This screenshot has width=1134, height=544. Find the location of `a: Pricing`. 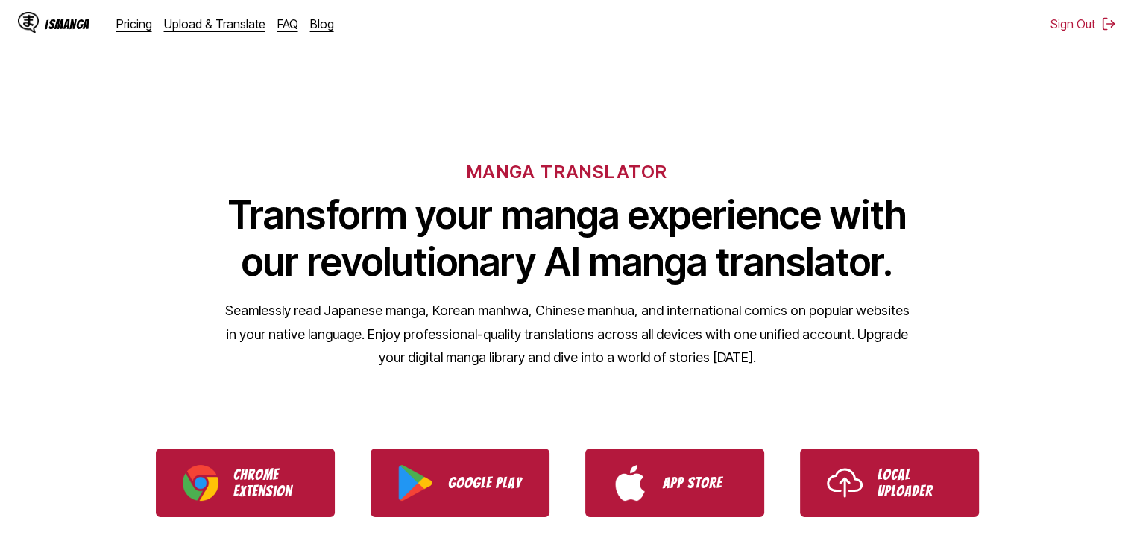

a: Pricing is located at coordinates (134, 24).